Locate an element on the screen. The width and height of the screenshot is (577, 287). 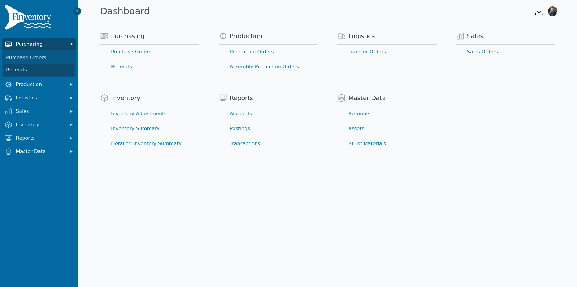
h1: Dashboard is located at coordinates (125, 11).